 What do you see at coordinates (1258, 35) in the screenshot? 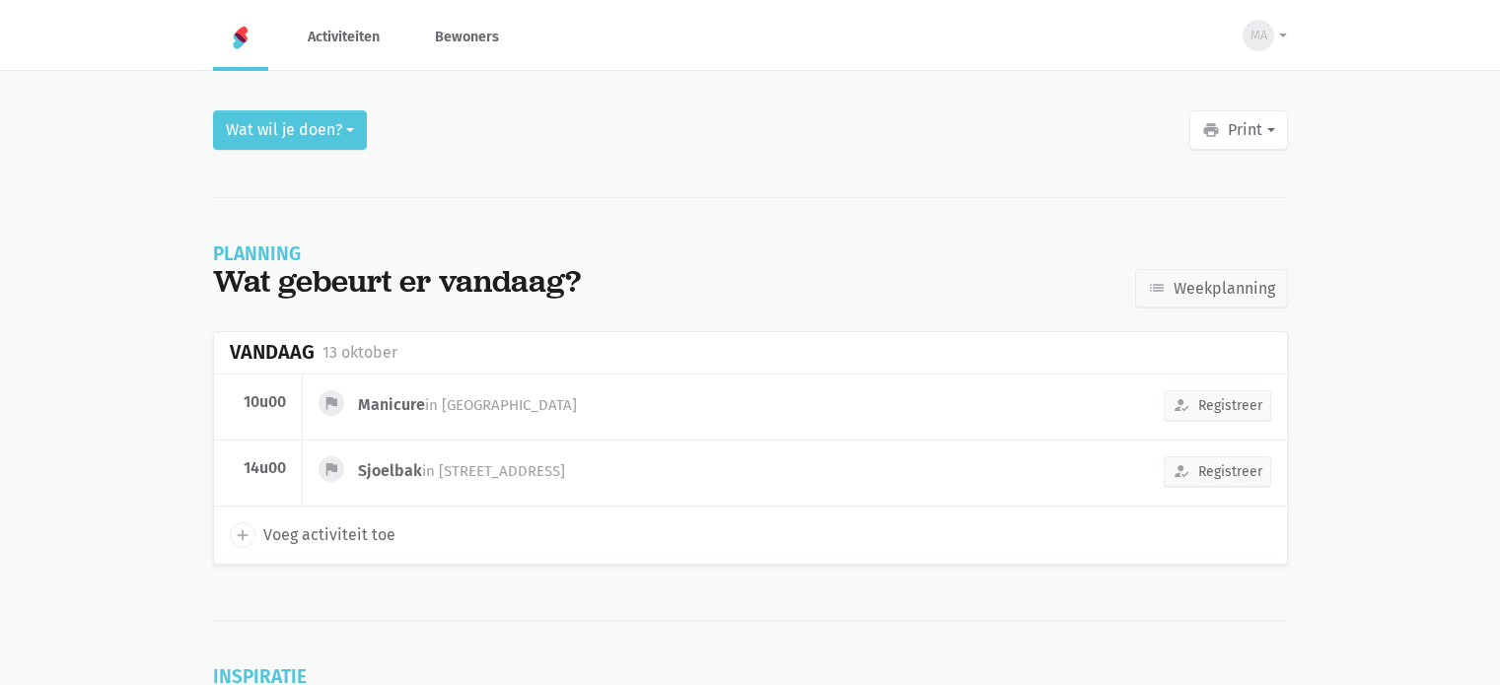
I see `span: MA` at bounding box center [1258, 35].